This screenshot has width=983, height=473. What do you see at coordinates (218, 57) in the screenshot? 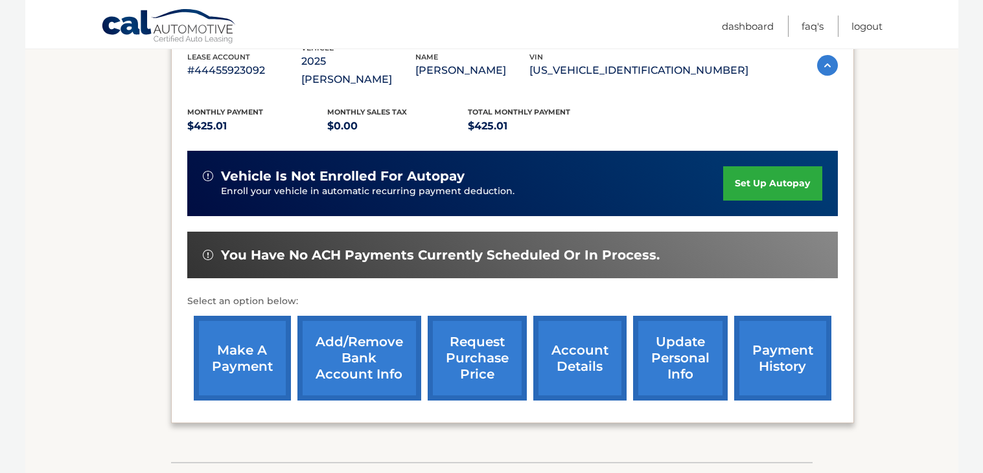
I see `span: lease account` at bounding box center [218, 57].